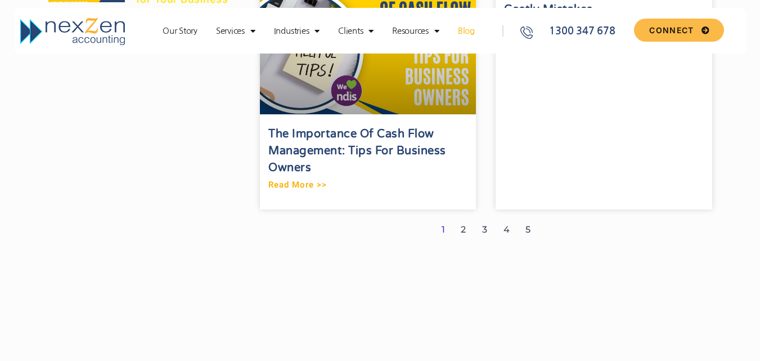 The image size is (760, 361). I want to click on a: 1300 347 678, so click(575, 31).